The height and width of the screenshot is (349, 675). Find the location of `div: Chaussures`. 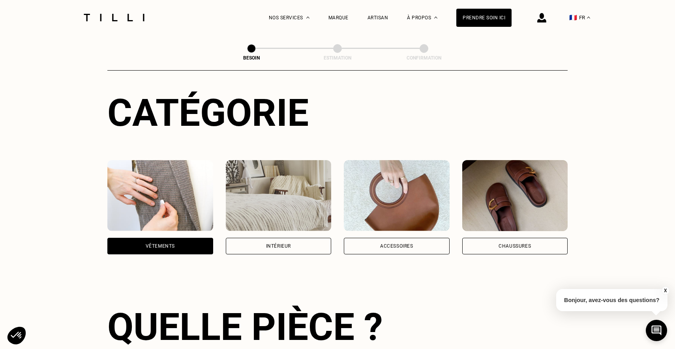

div: Chaussures is located at coordinates (514, 246).